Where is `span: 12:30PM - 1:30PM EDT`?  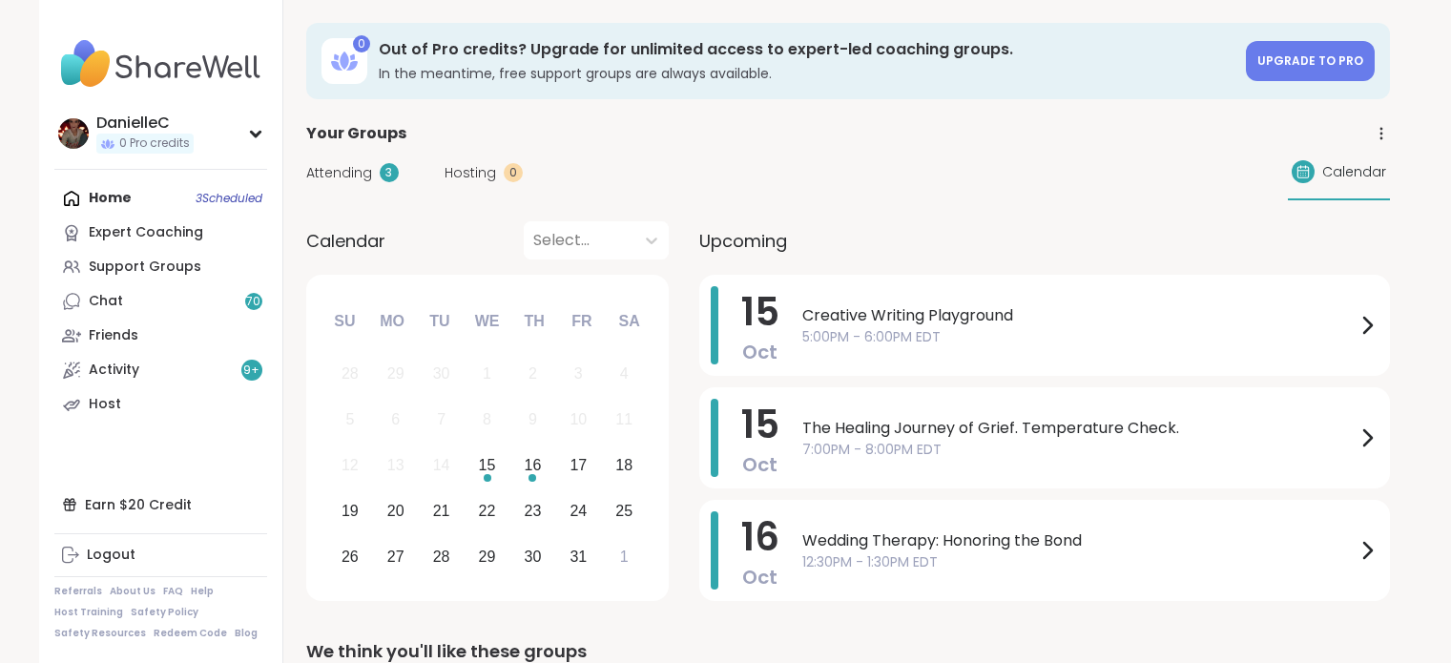
span: 12:30PM - 1:30PM EDT is located at coordinates (1079, 562).